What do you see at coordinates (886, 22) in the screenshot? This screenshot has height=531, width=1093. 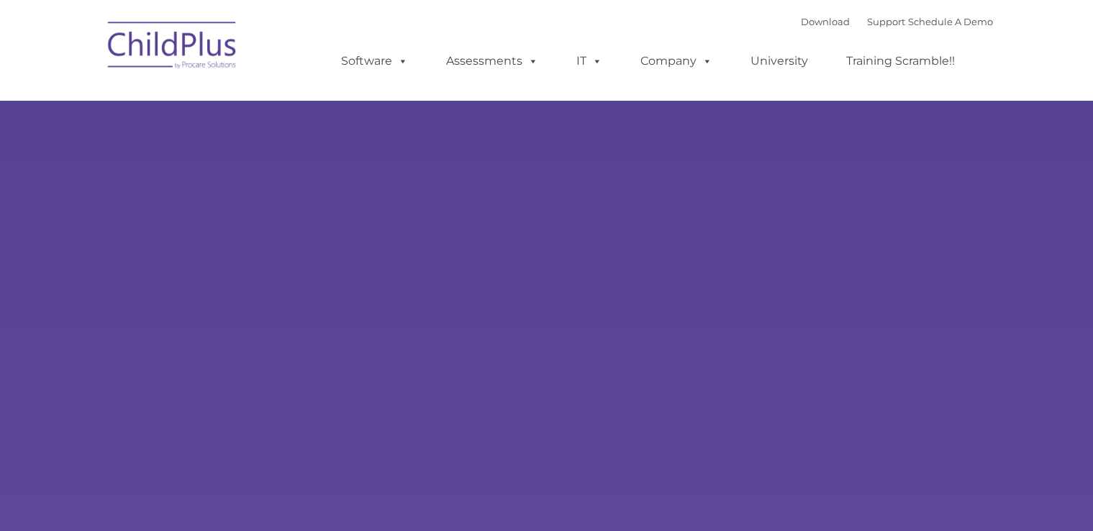 I see `a: Support` at bounding box center [886, 22].